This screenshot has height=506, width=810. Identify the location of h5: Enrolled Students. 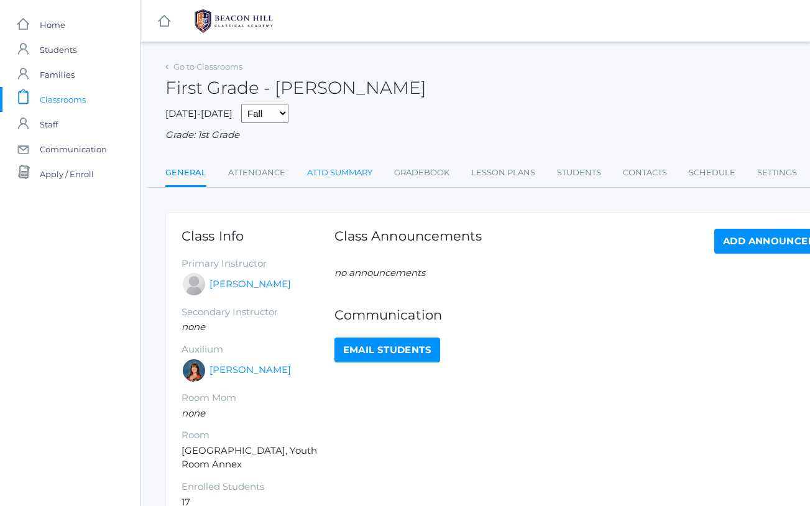
(258, 487).